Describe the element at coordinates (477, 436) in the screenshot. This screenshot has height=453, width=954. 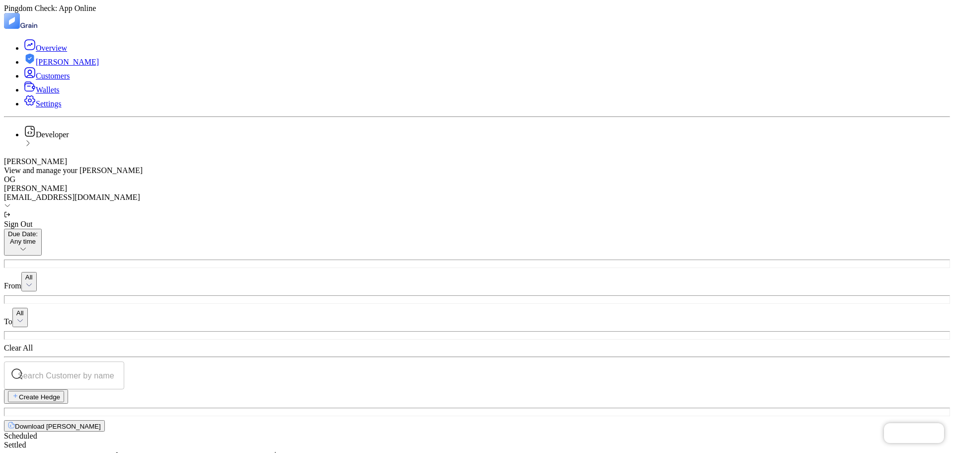
I see `div: Scheduled` at that location.